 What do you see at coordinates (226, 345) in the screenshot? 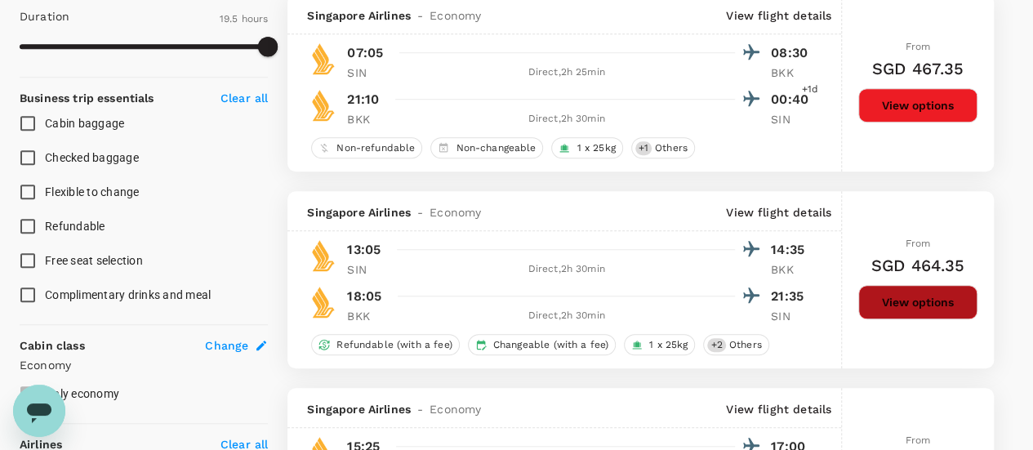
I see `span: Change` at bounding box center [226, 345].